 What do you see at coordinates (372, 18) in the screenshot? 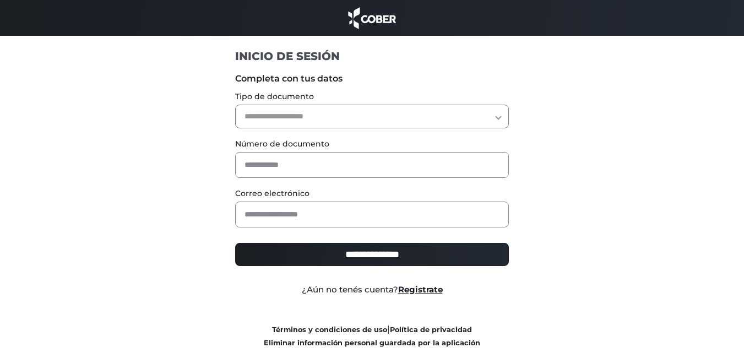
I see `img: cober_marca.png` at bounding box center [372, 18].